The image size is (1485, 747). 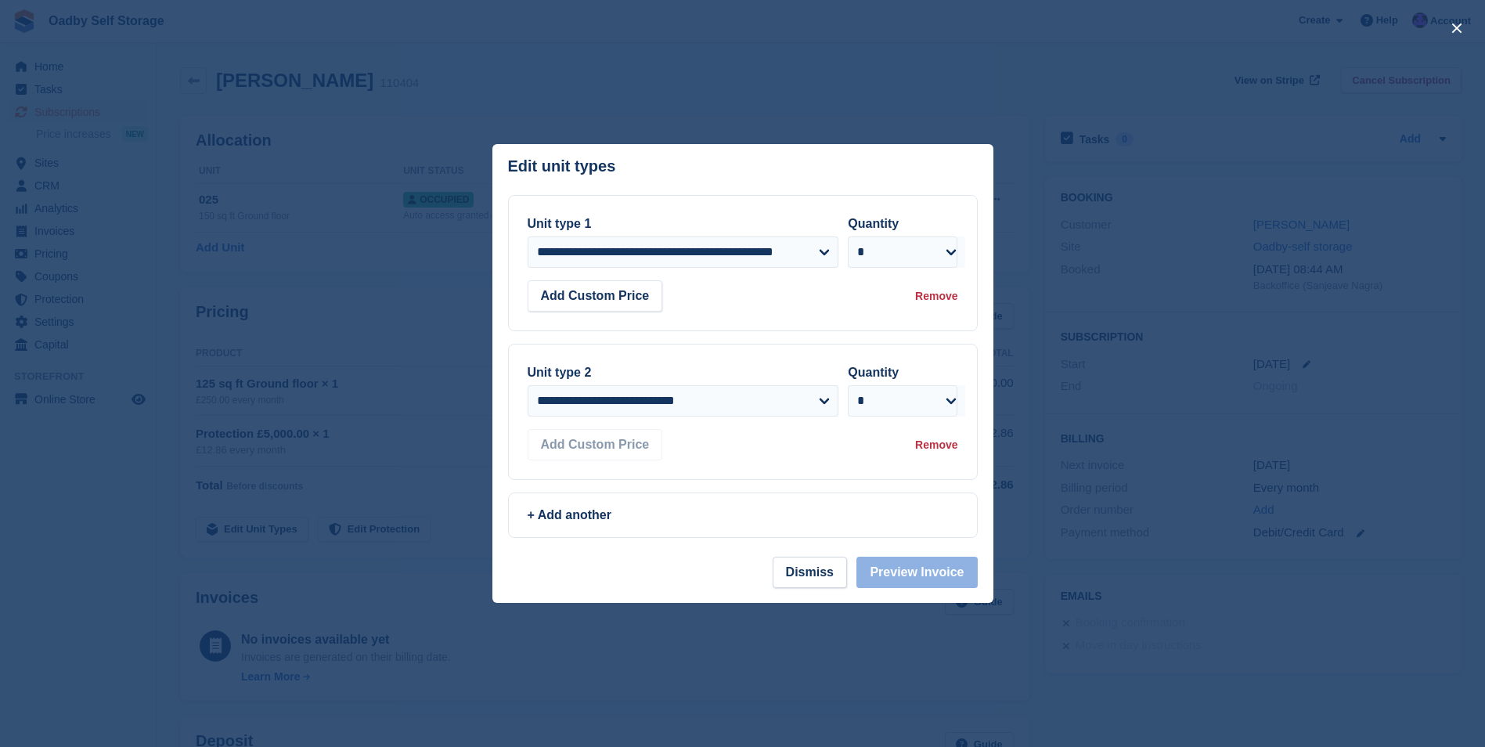 What do you see at coordinates (1457, 28) in the screenshot?
I see `button: close` at bounding box center [1457, 28].